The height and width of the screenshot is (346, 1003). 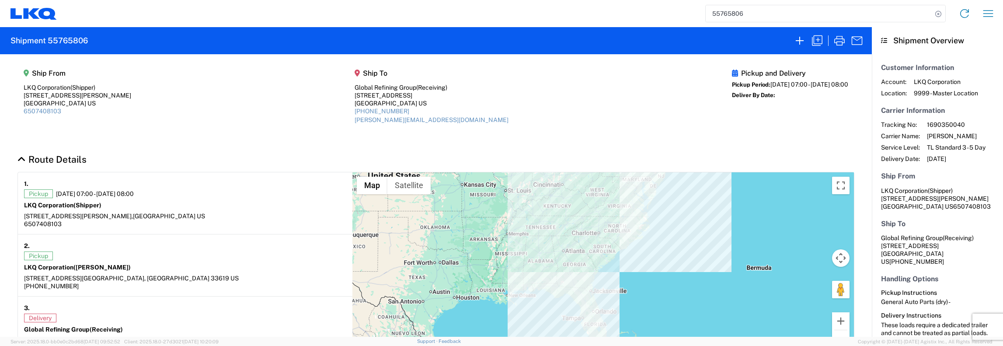 What do you see at coordinates (893, 93) in the screenshot?
I see `span: Location:` at bounding box center [893, 93].